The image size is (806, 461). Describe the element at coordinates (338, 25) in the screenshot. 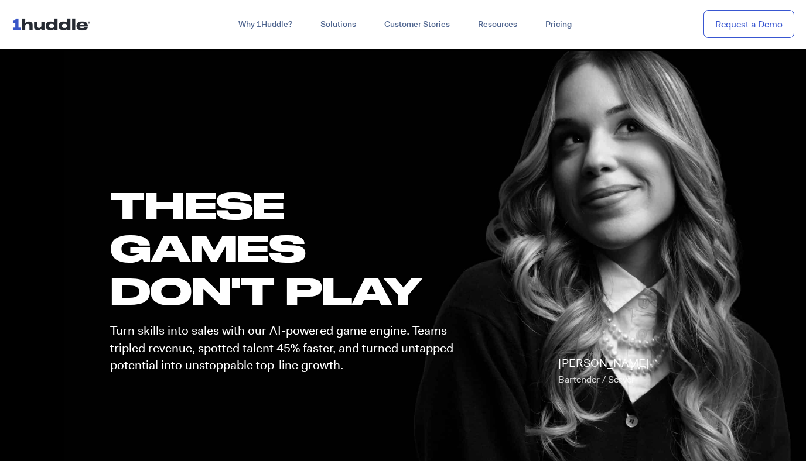

I see `a: Solutions` at that location.